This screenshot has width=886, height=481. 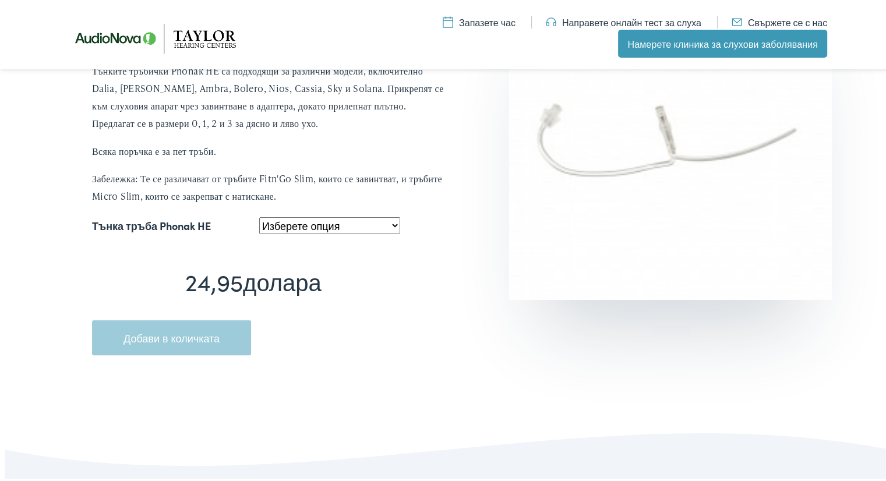 I want to click on a: Свържете се с нас, so click(x=780, y=20).